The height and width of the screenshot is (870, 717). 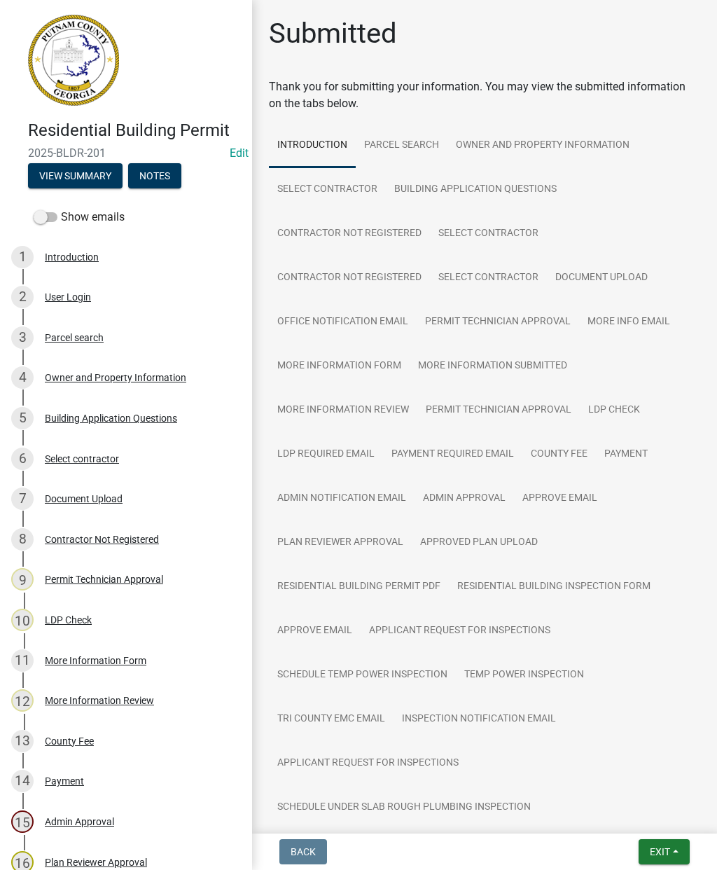 I want to click on a: Residential Building Inspection Form, so click(x=554, y=587).